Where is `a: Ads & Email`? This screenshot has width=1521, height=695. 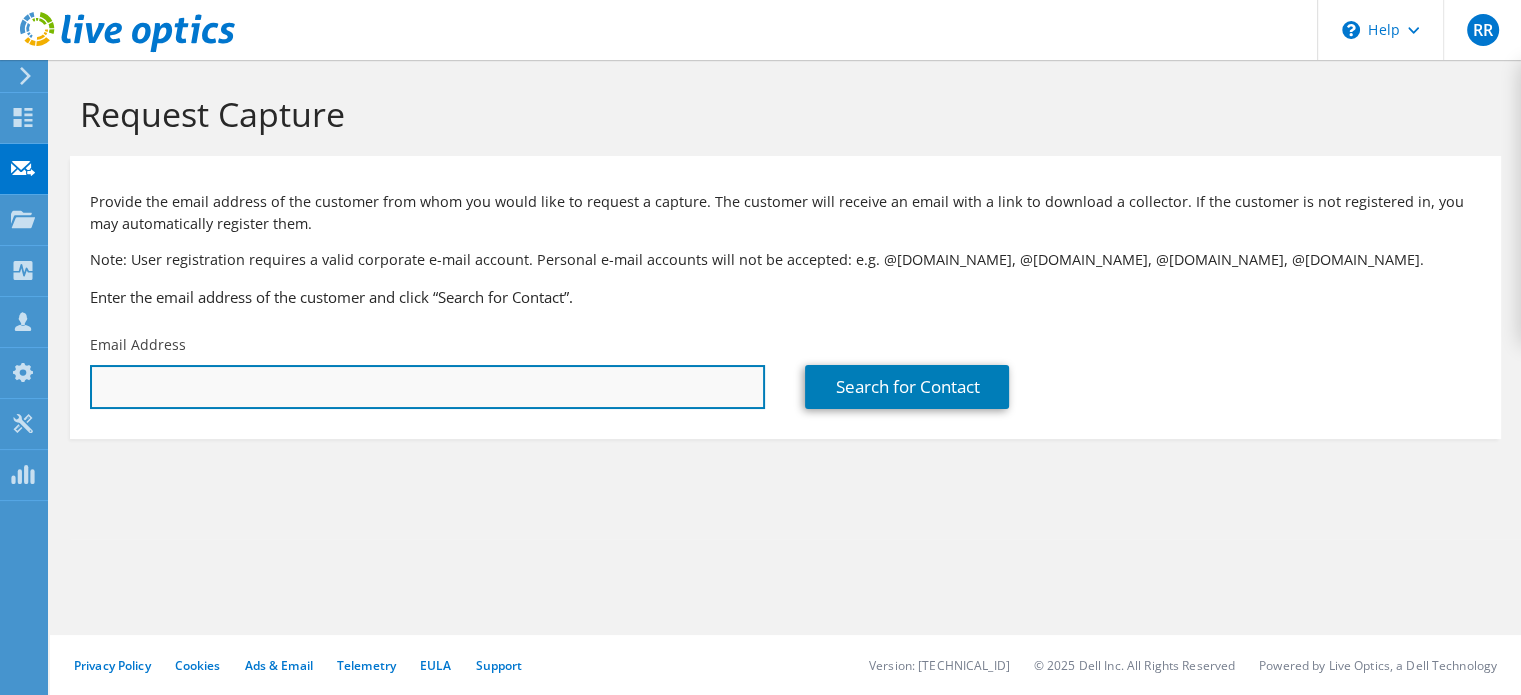
a: Ads & Email is located at coordinates (279, 665).